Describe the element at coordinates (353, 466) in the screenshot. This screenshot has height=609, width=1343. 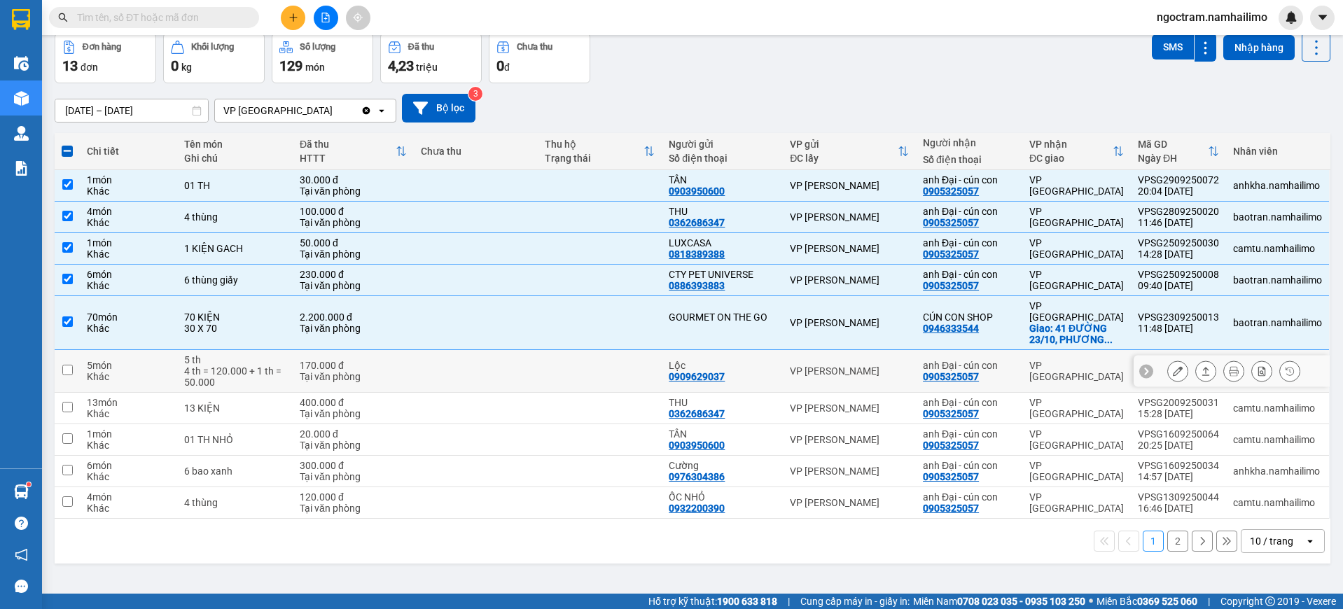
I see `div: 300.000 đ` at that location.